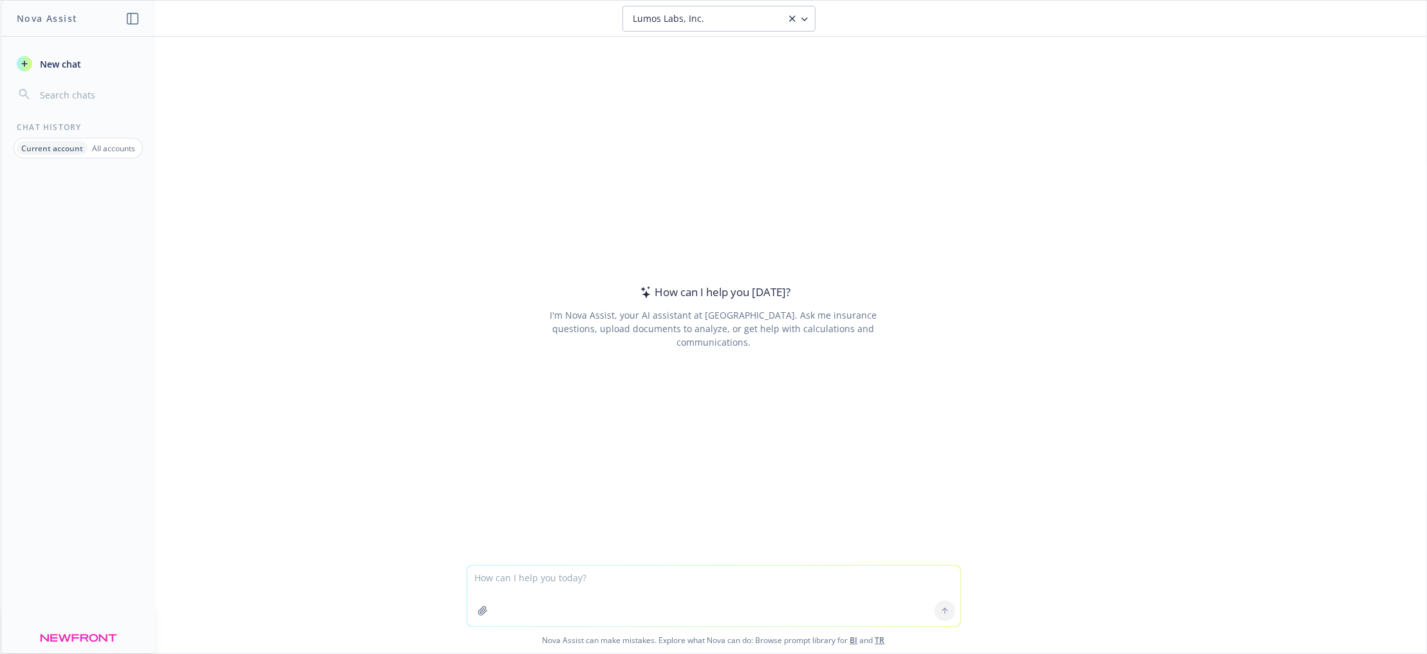 Image resolution: width=1427 pixels, height=654 pixels. I want to click on a: BI, so click(854, 640).